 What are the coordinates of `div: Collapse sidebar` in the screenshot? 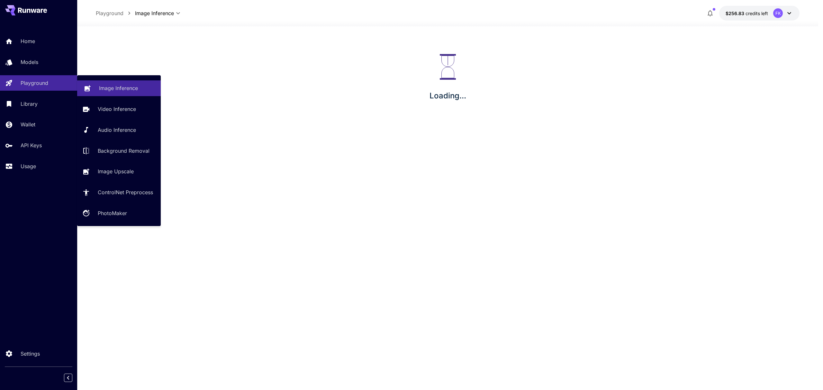 It's located at (73, 378).